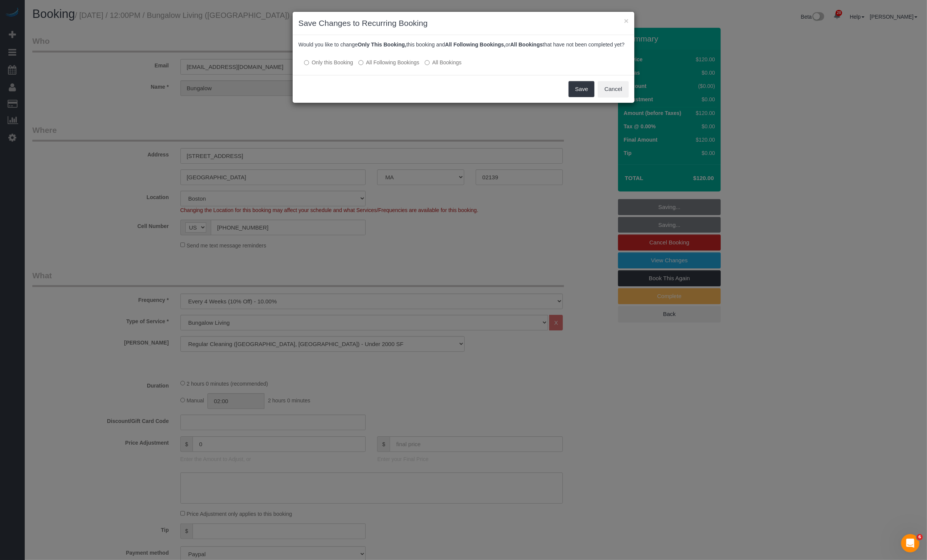  Describe the element at coordinates (427, 62) in the screenshot. I see `input: All Bookings` at that location.